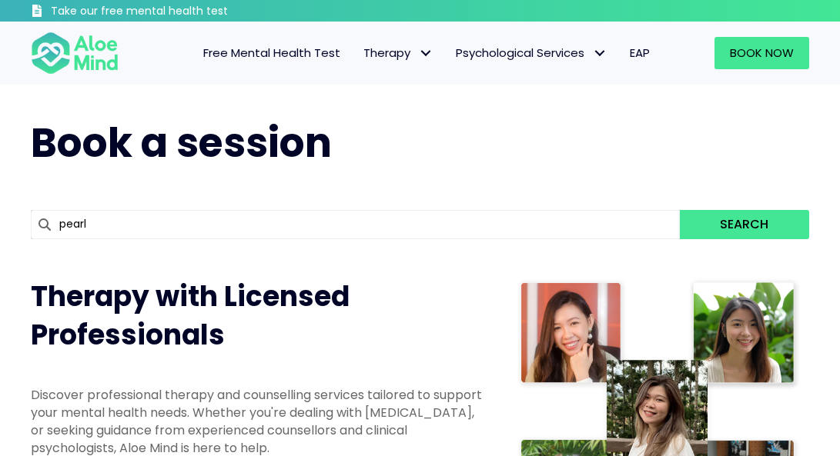 This screenshot has width=840, height=456. What do you see at coordinates (75, 53) in the screenshot?
I see `img: Aloe mind Logo` at bounding box center [75, 53].